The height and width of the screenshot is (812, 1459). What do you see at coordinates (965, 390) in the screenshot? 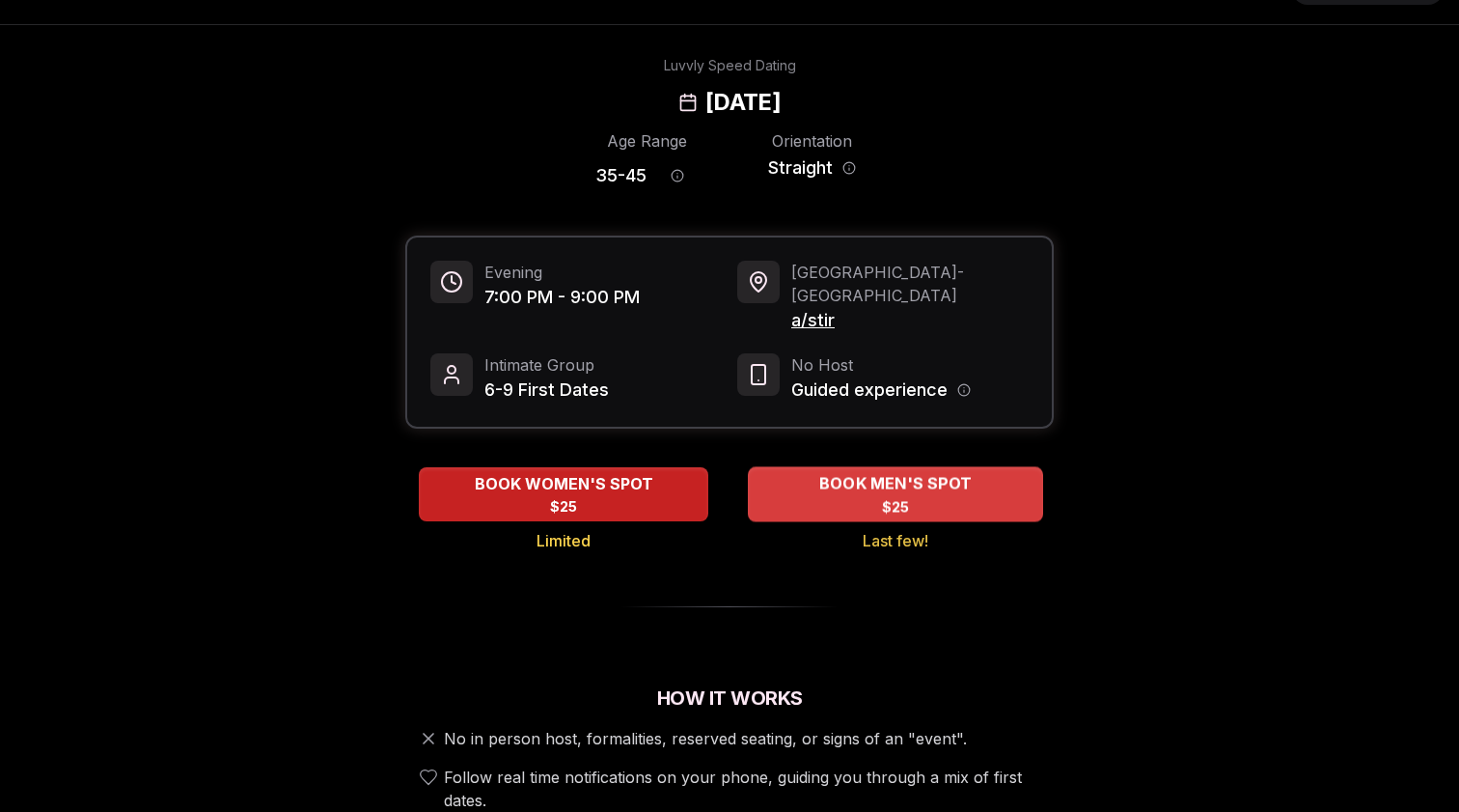
I see `button: Host information` at bounding box center [965, 390].